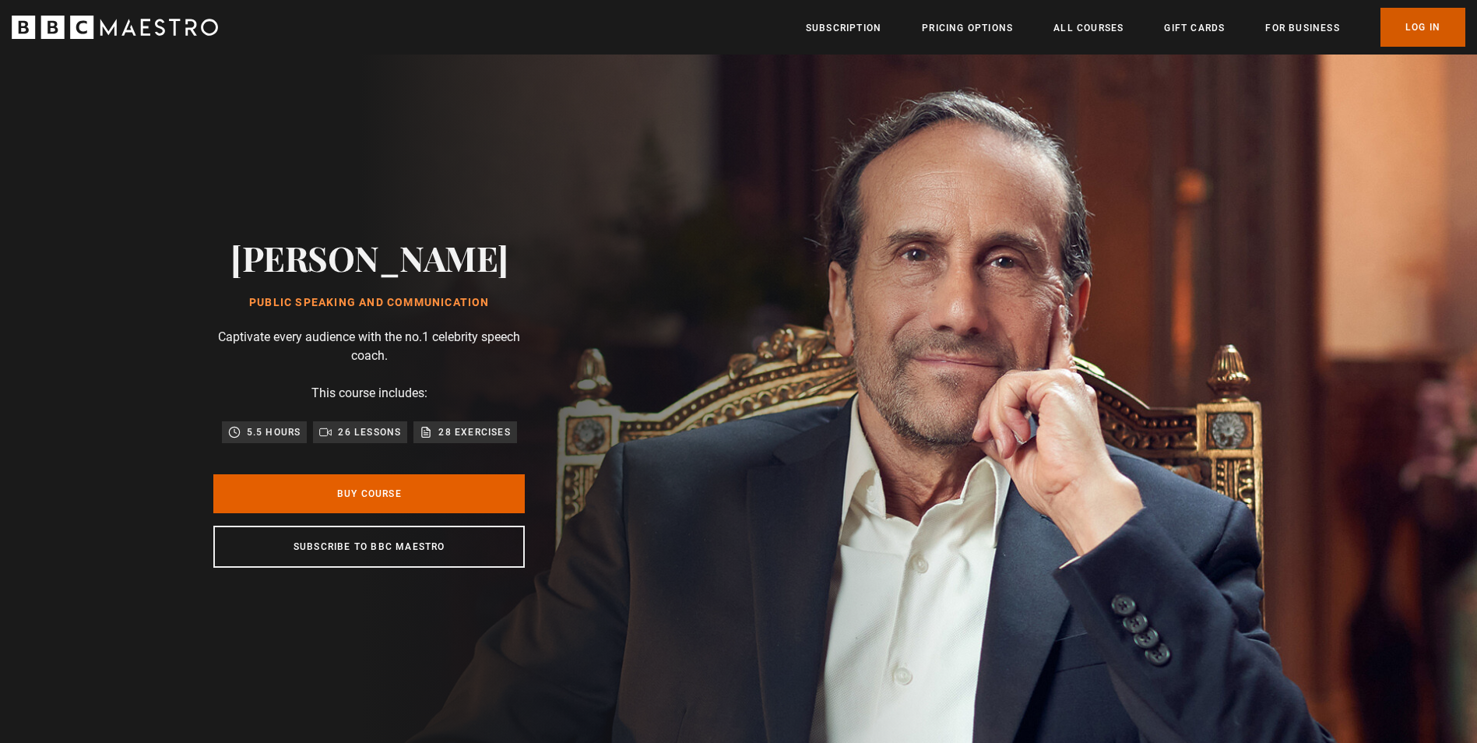  Describe the element at coordinates (369, 546) in the screenshot. I see `a: Subscribe to BBC Maestro` at that location.